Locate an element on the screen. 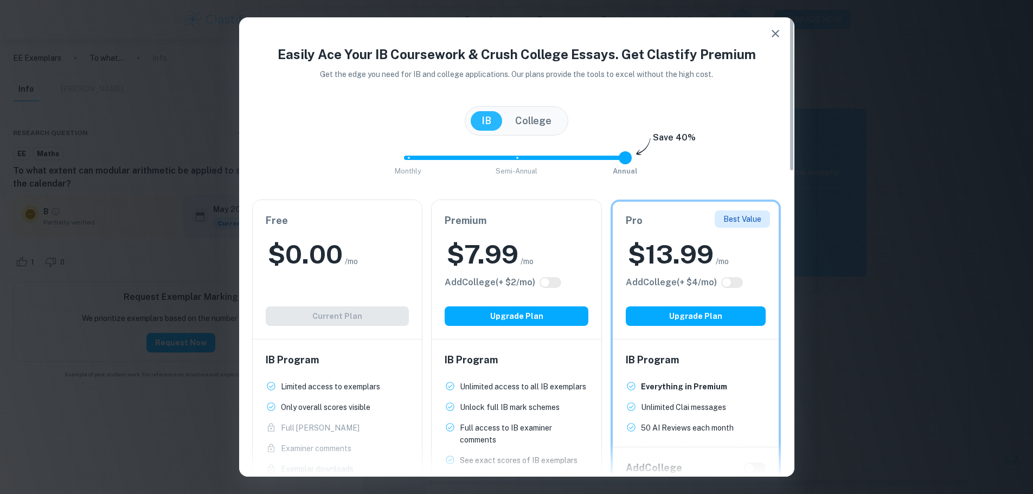 Image resolution: width=1033 pixels, height=494 pixels. img: subscription-arrow.svg is located at coordinates (643, 147).